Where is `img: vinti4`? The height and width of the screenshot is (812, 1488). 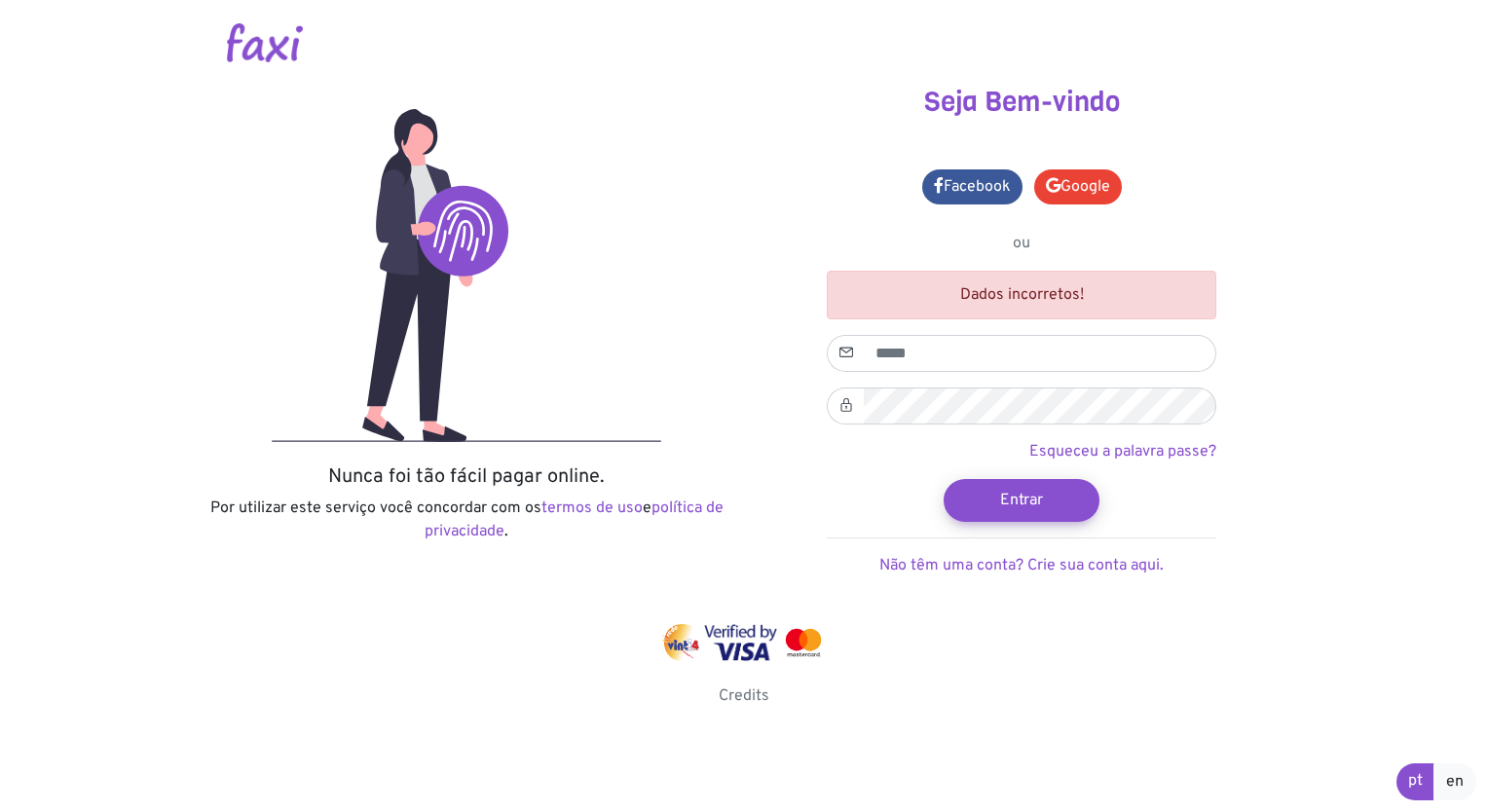
img: vinti4 is located at coordinates (682, 642).